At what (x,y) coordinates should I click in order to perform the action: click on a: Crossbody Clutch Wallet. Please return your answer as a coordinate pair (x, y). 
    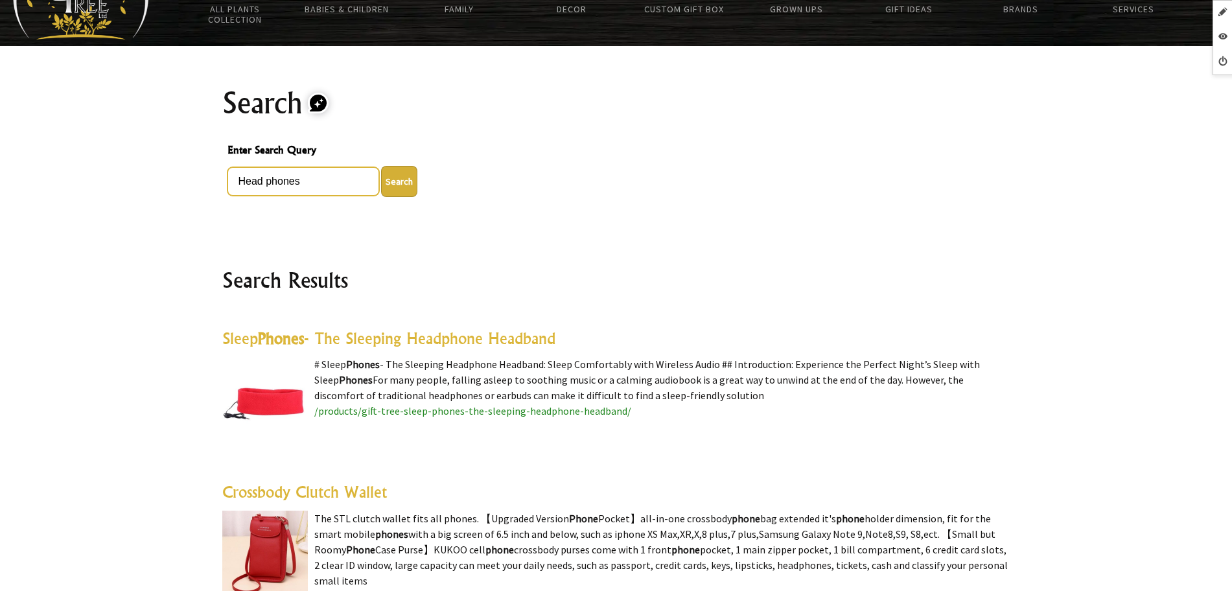
    Looking at the image, I should click on (305, 492).